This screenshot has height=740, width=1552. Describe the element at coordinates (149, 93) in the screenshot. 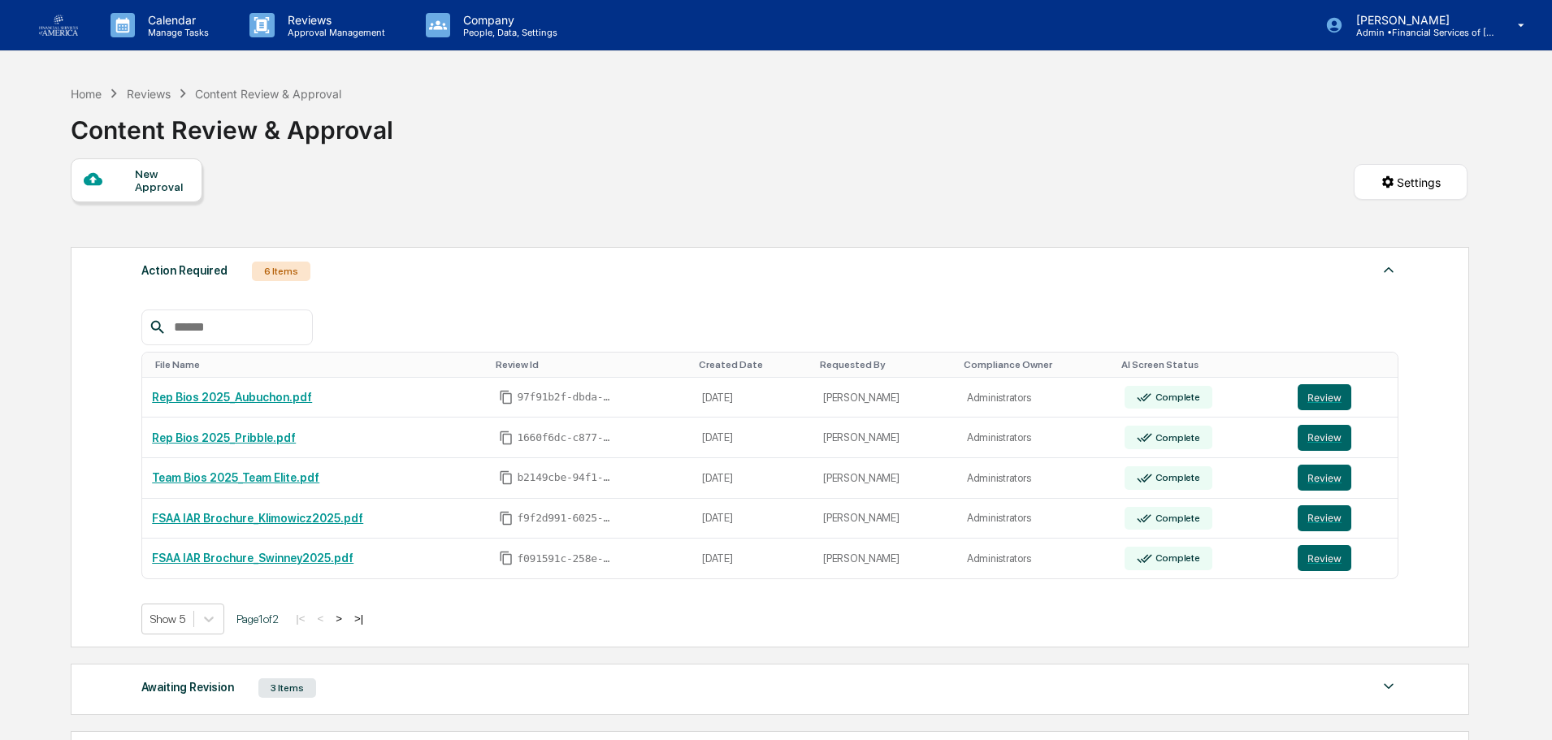

I see `div: Reviews` at that location.